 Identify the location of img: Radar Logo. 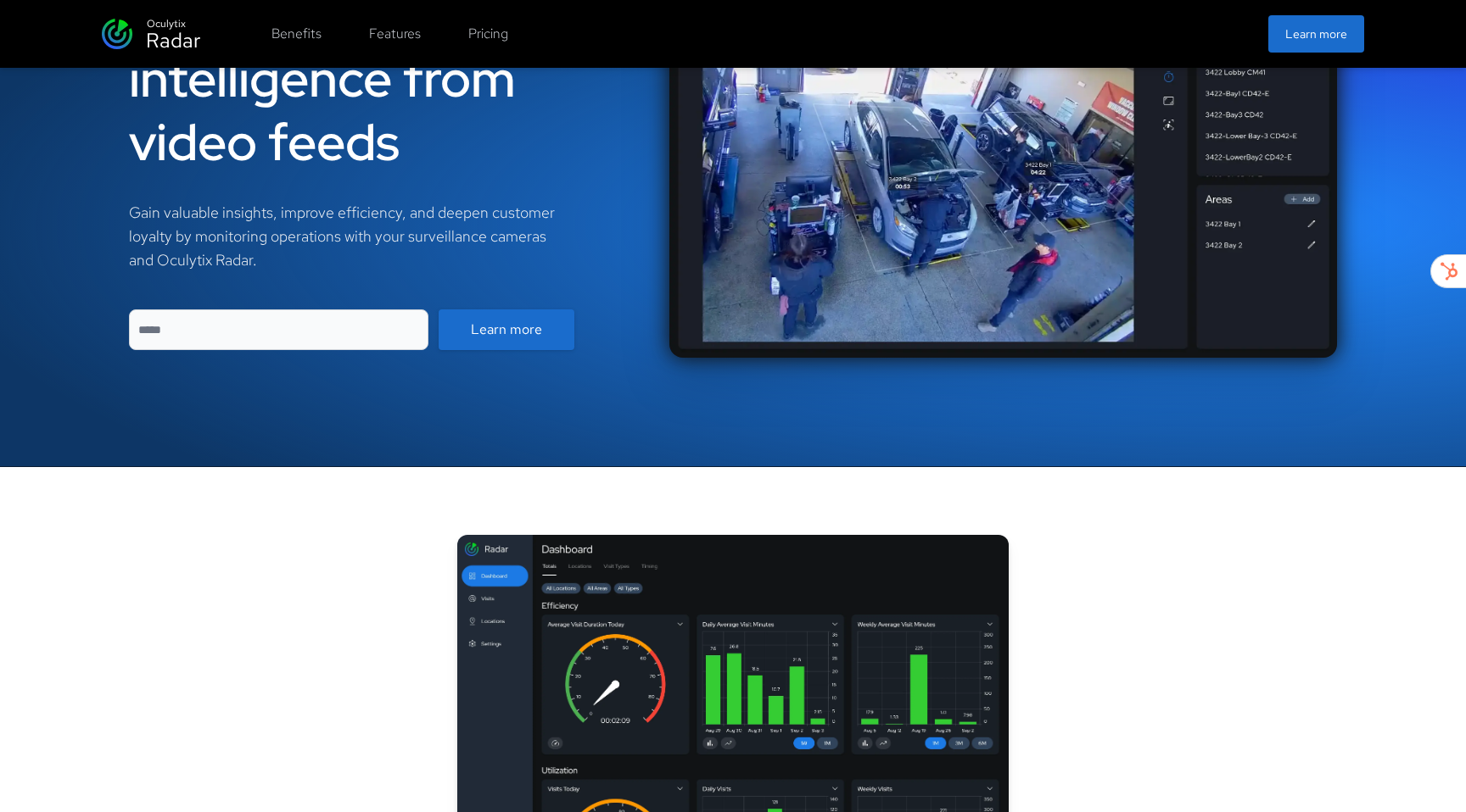
(117, 34).